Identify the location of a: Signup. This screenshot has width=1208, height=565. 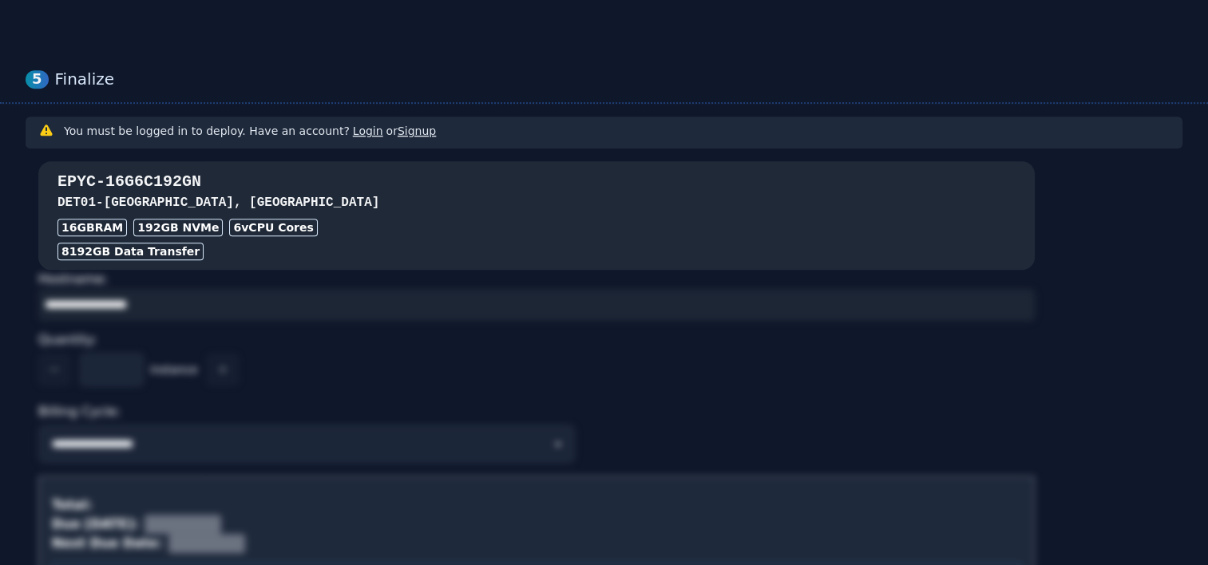
(417, 131).